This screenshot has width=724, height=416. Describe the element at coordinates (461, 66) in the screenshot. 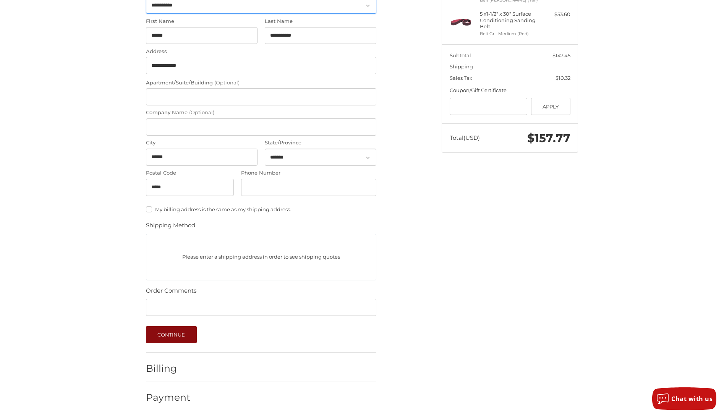

I see `span: Shipping` at that location.